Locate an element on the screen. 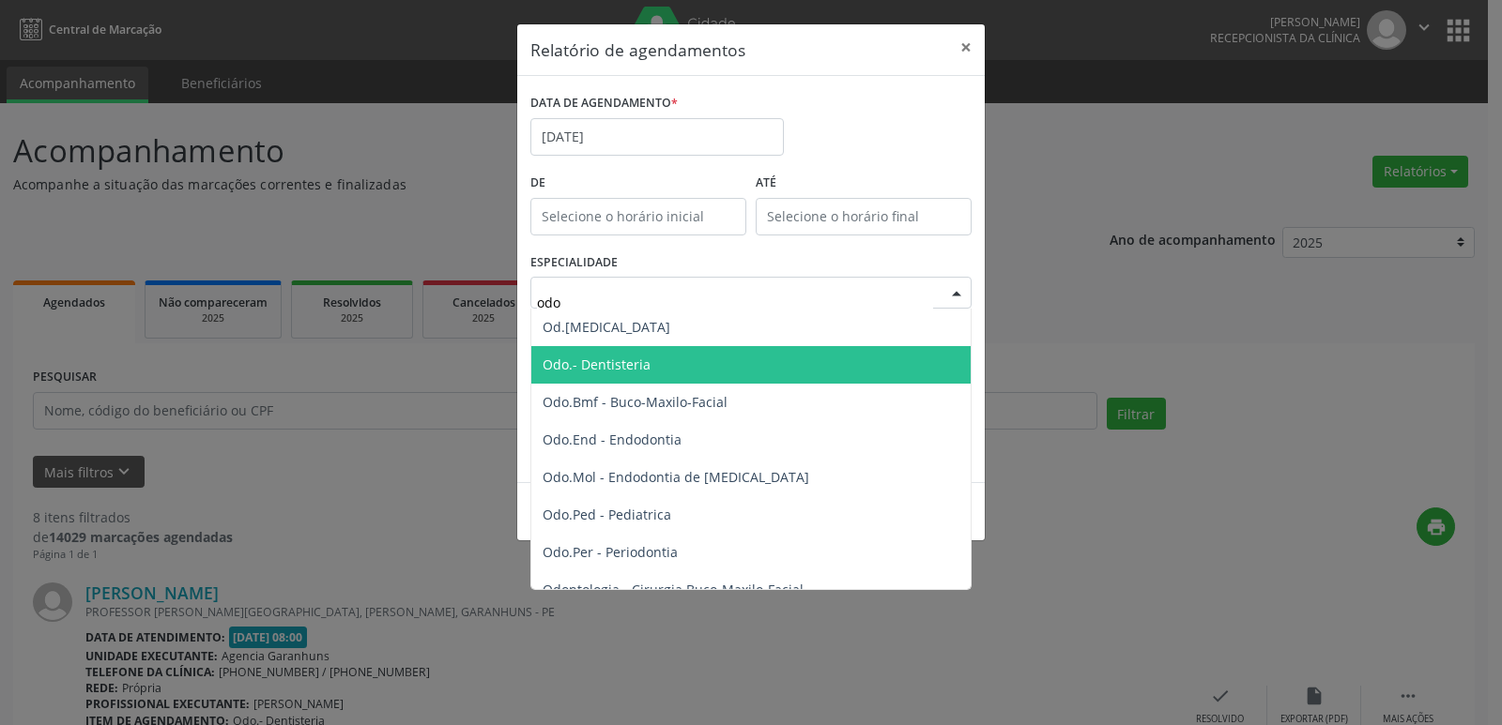 This screenshot has width=1502, height=725. input: Selecione o horário inicial is located at coordinates (638, 217).